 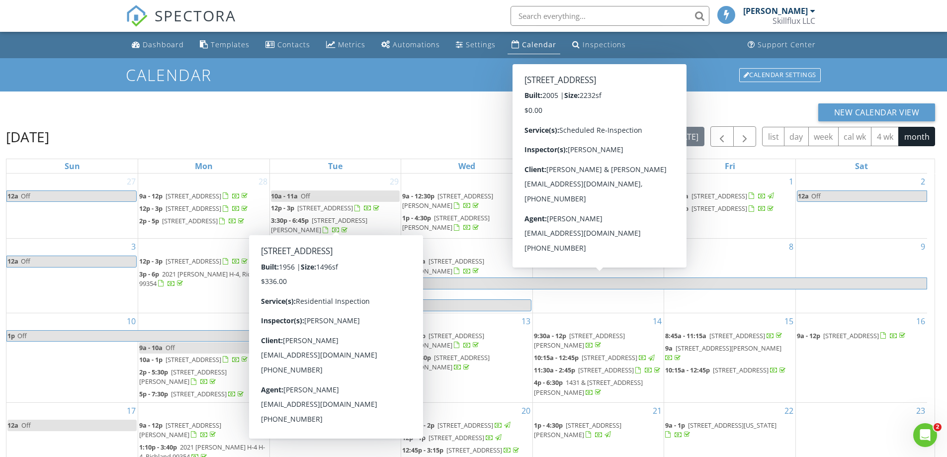 I want to click on a: Go to July 30, 2025, so click(x=526, y=181).